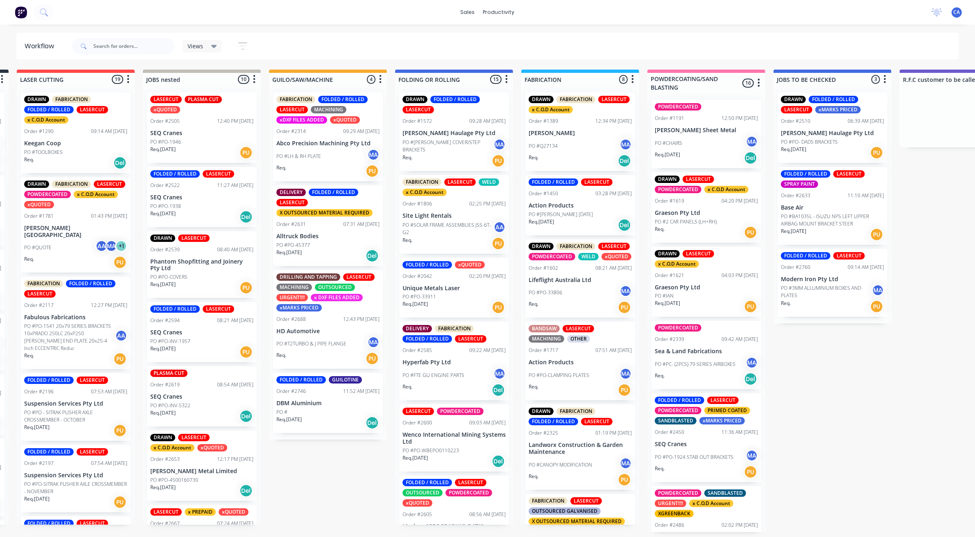 This screenshot has width=975, height=537. Describe the element at coordinates (417, 121) in the screenshot. I see `div: Order #1572` at that location.